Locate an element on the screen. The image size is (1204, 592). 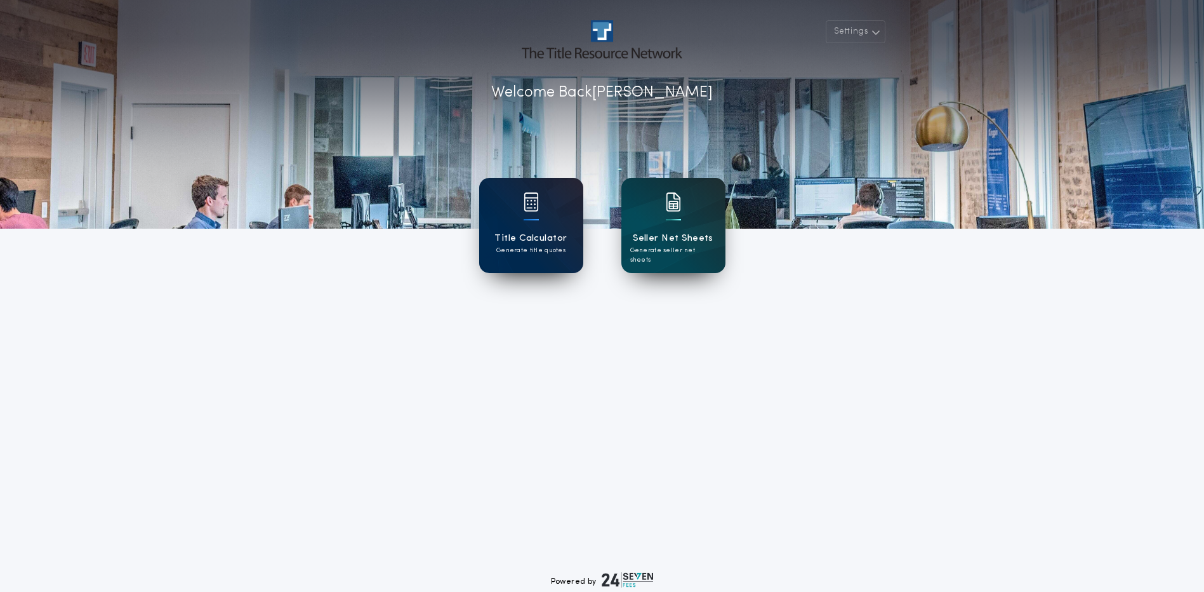
p: Generate seller net sheets is located at coordinates (674, 255).